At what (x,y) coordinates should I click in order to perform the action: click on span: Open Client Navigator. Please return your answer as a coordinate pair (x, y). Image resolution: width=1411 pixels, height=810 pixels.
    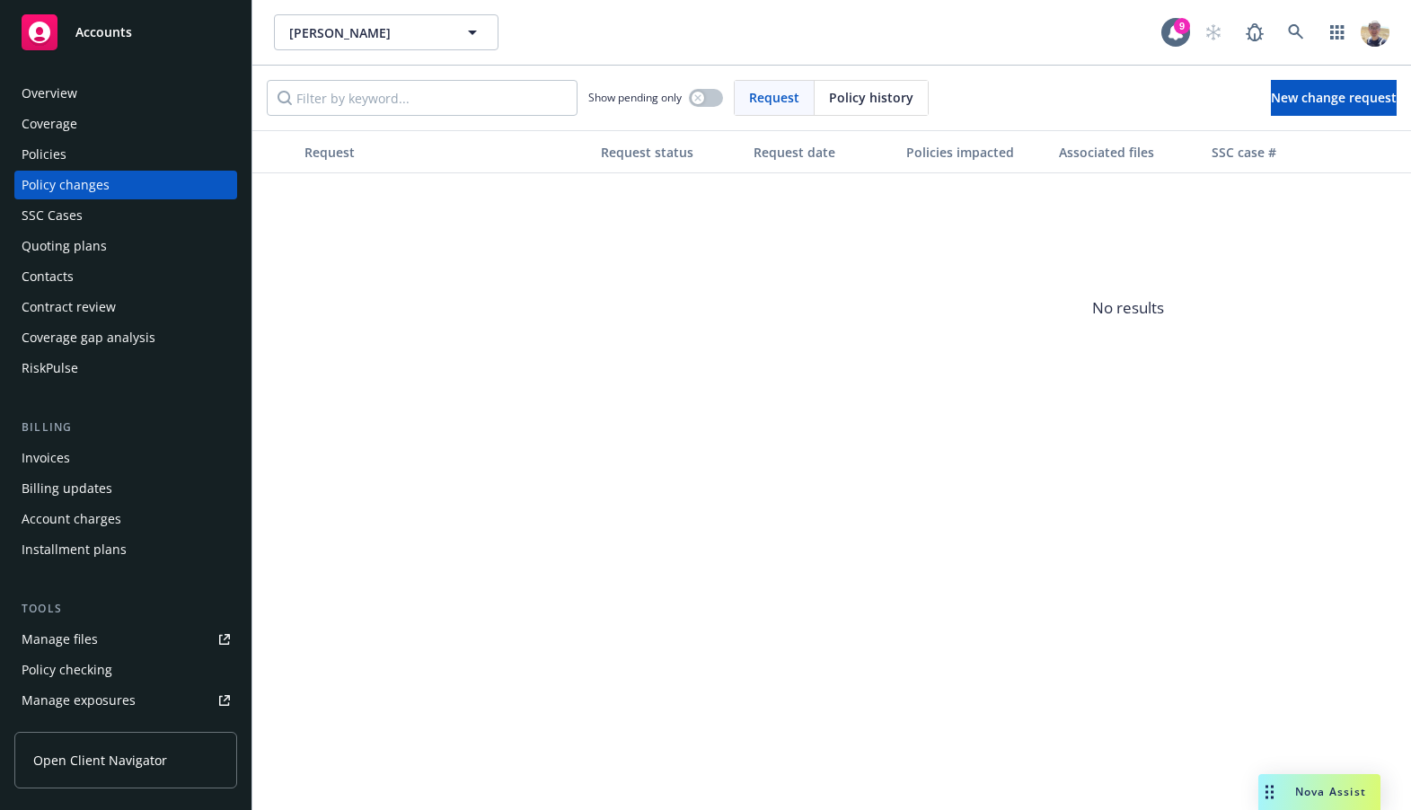
    Looking at the image, I should click on (100, 760).